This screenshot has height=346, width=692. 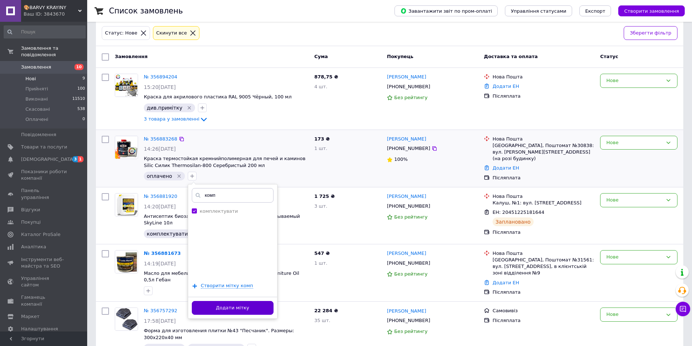 I want to click on span: 9, so click(x=83, y=79).